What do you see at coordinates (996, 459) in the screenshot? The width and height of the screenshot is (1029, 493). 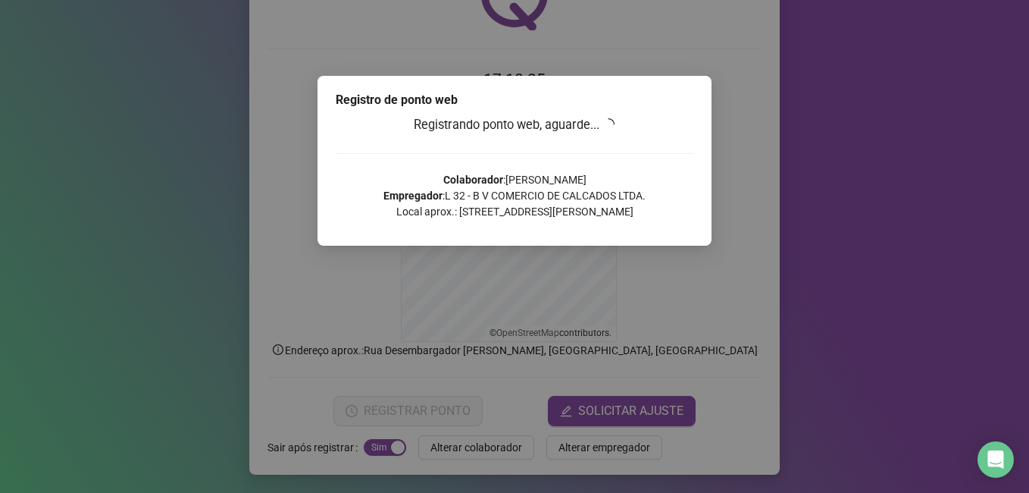 I see `div: Open Intercom Messenger` at bounding box center [996, 459].